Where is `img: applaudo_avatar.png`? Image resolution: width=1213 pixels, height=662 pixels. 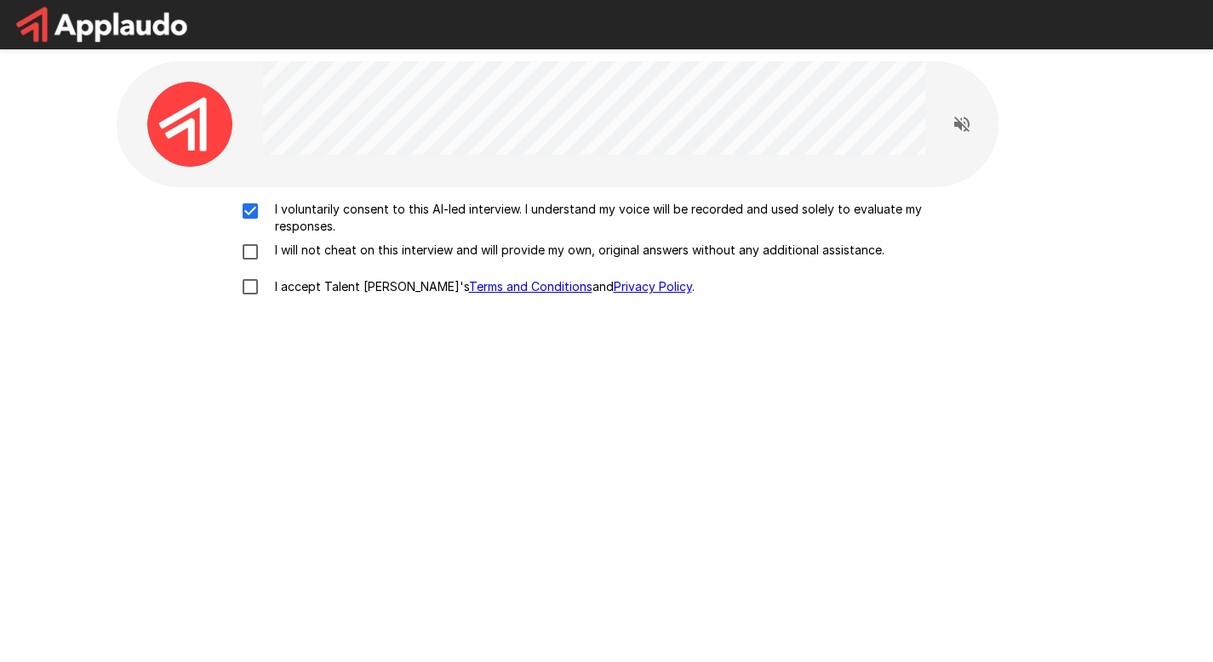
img: applaudo_avatar.png is located at coordinates (190, 124).